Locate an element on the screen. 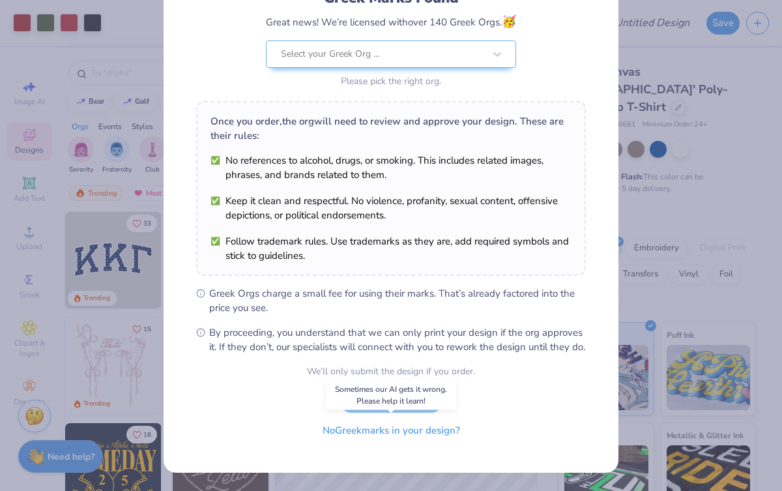 This screenshot has width=782, height=491. div: Sometimes our AI gets it wrong. Please help it learn! is located at coordinates (391, 395).